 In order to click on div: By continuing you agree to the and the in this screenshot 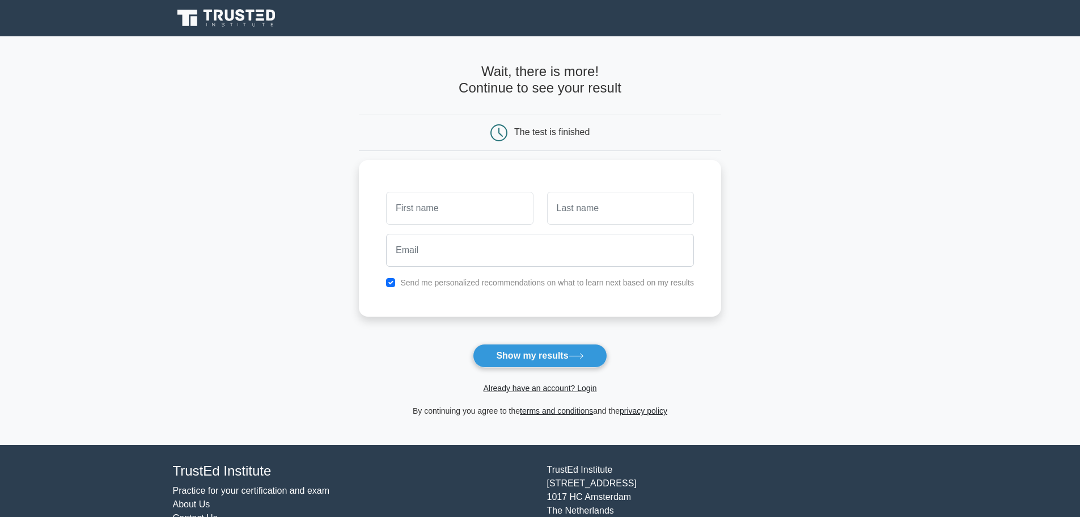, I will do `click(540, 411)`.